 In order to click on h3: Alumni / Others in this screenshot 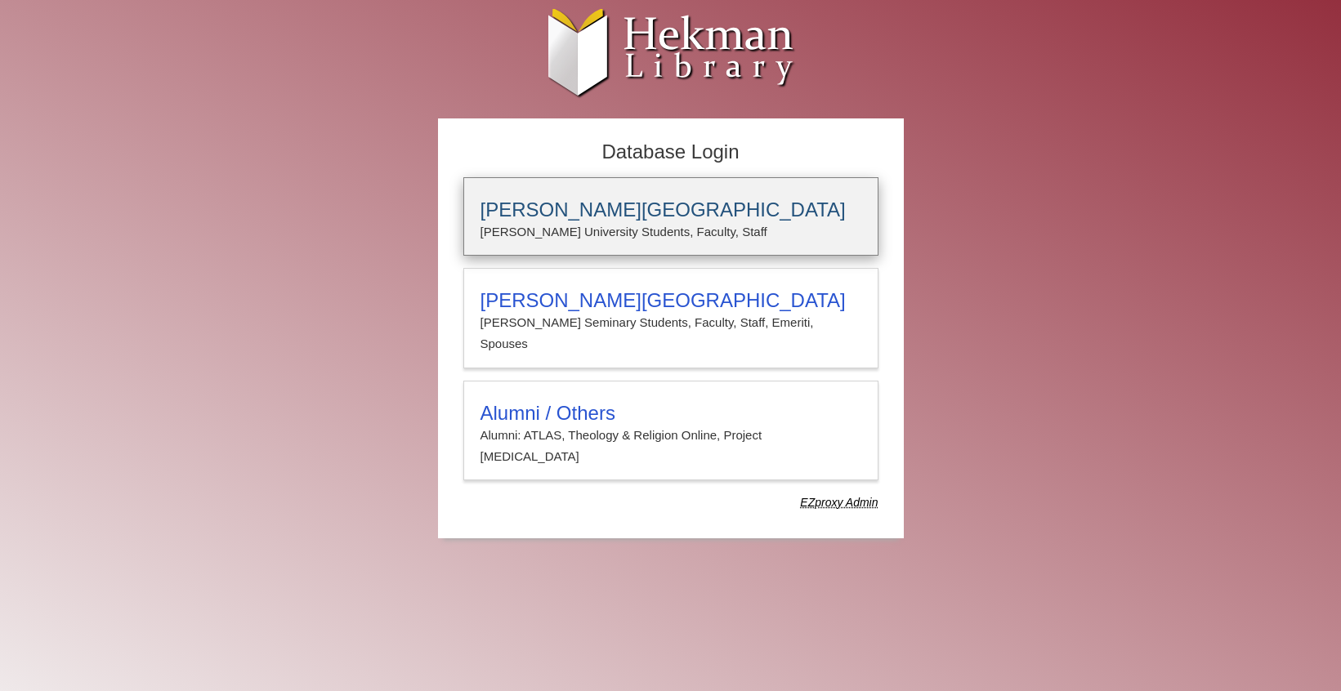, I will do `click(671, 413)`.